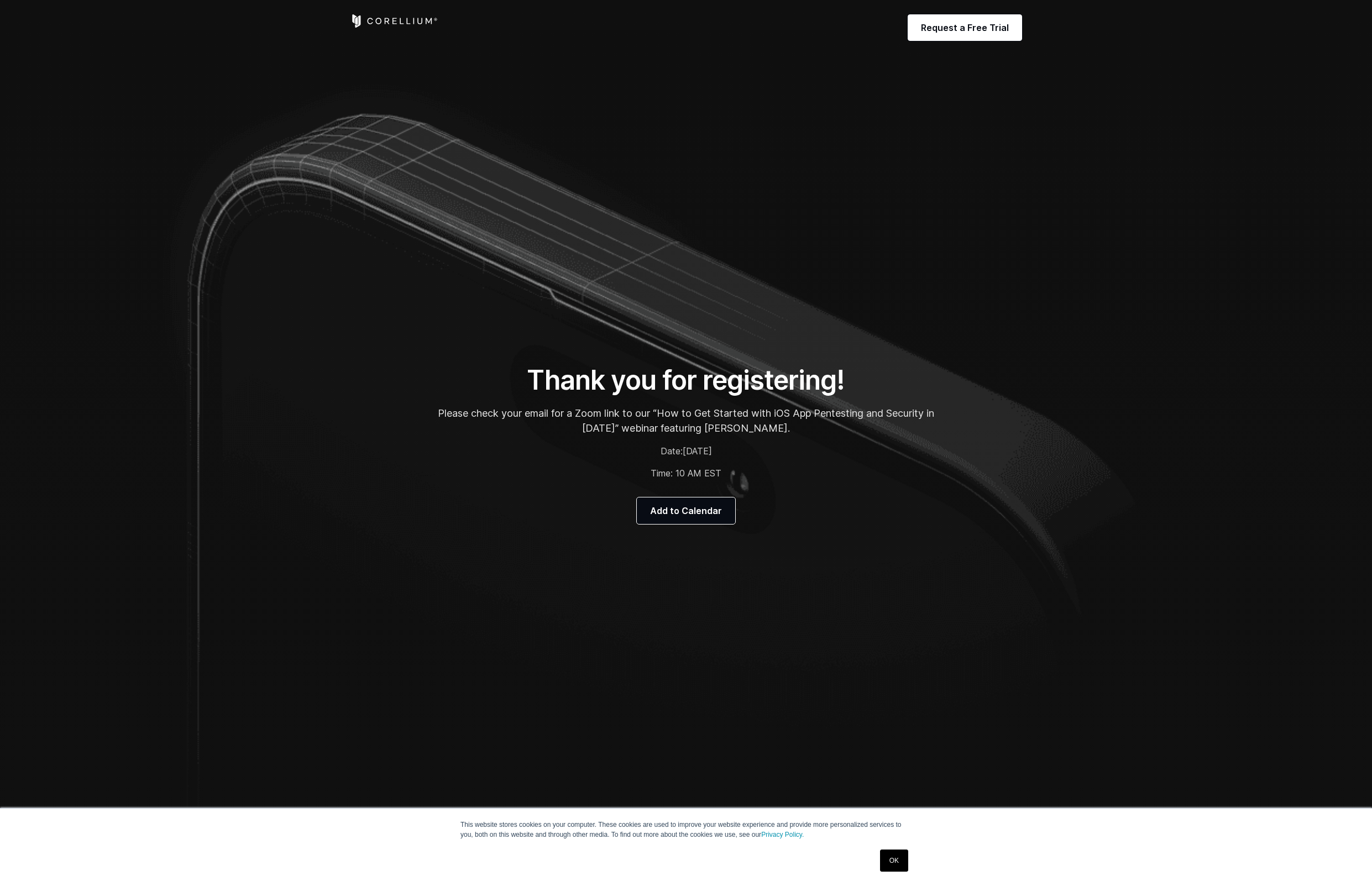 The width and height of the screenshot is (1372, 886). What do you see at coordinates (686, 511) in the screenshot?
I see `span: Add to Calendar` at bounding box center [686, 511].